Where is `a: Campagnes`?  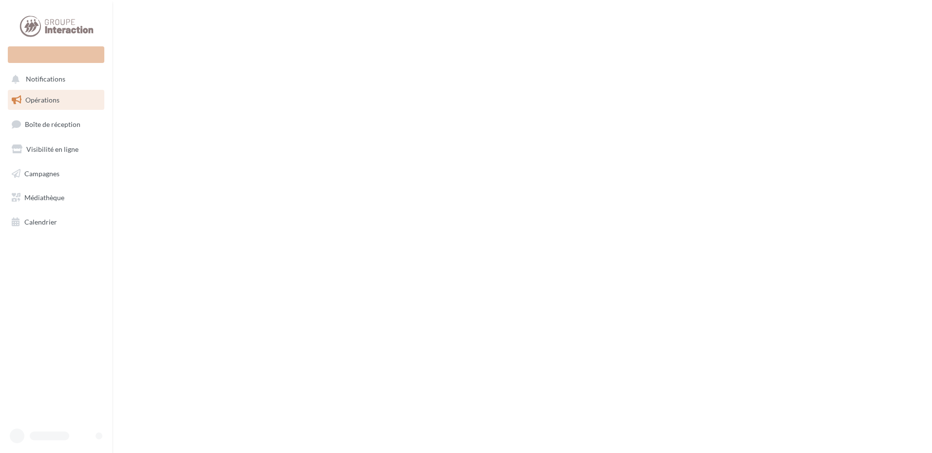
a: Campagnes is located at coordinates (56, 174).